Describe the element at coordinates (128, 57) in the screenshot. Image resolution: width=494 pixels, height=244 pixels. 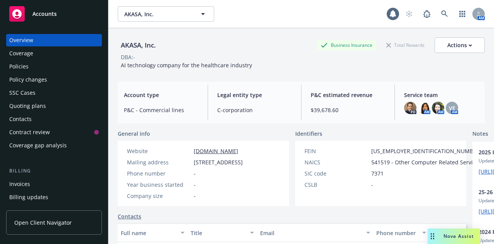
I see `div: DBA: -` at that location.